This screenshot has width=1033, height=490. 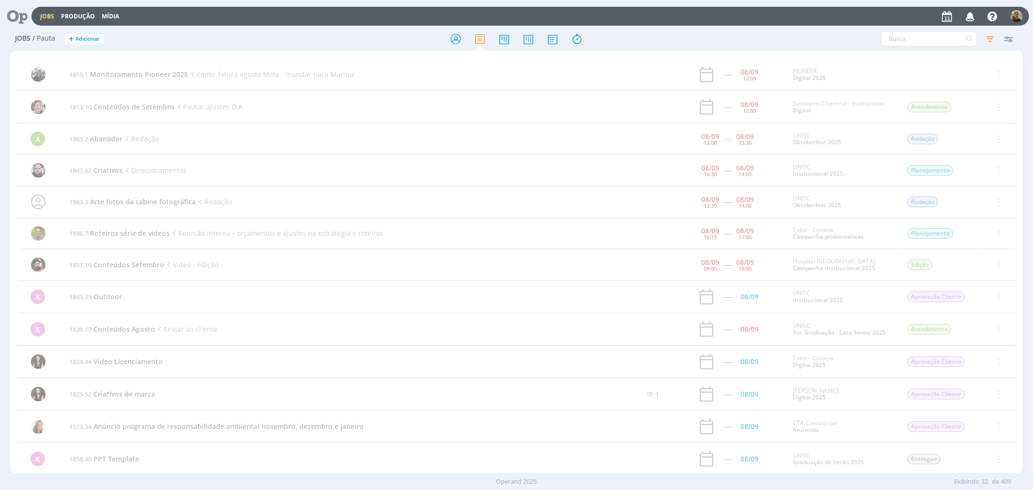 I want to click on a: 1825.52Criativos de marca, so click(x=112, y=394).